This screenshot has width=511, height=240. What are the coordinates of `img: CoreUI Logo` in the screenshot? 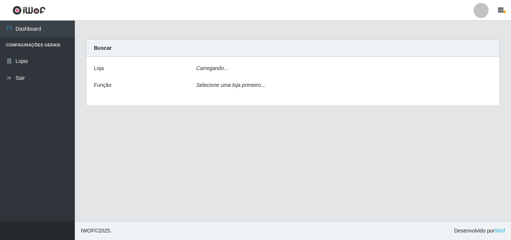 It's located at (29, 10).